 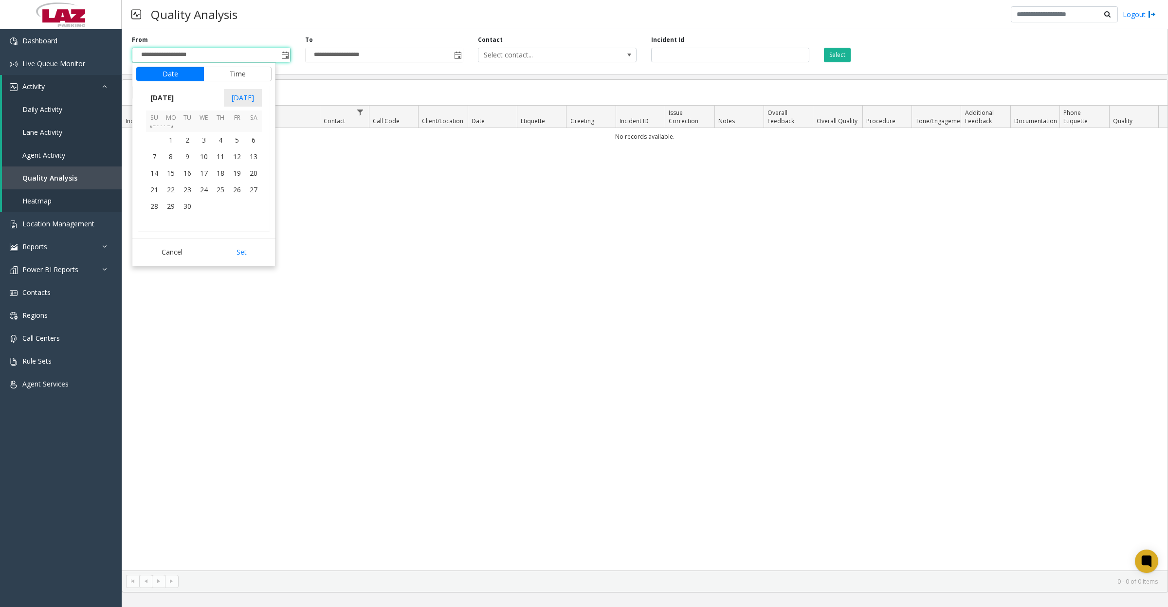 I want to click on span: 7, so click(x=154, y=157).